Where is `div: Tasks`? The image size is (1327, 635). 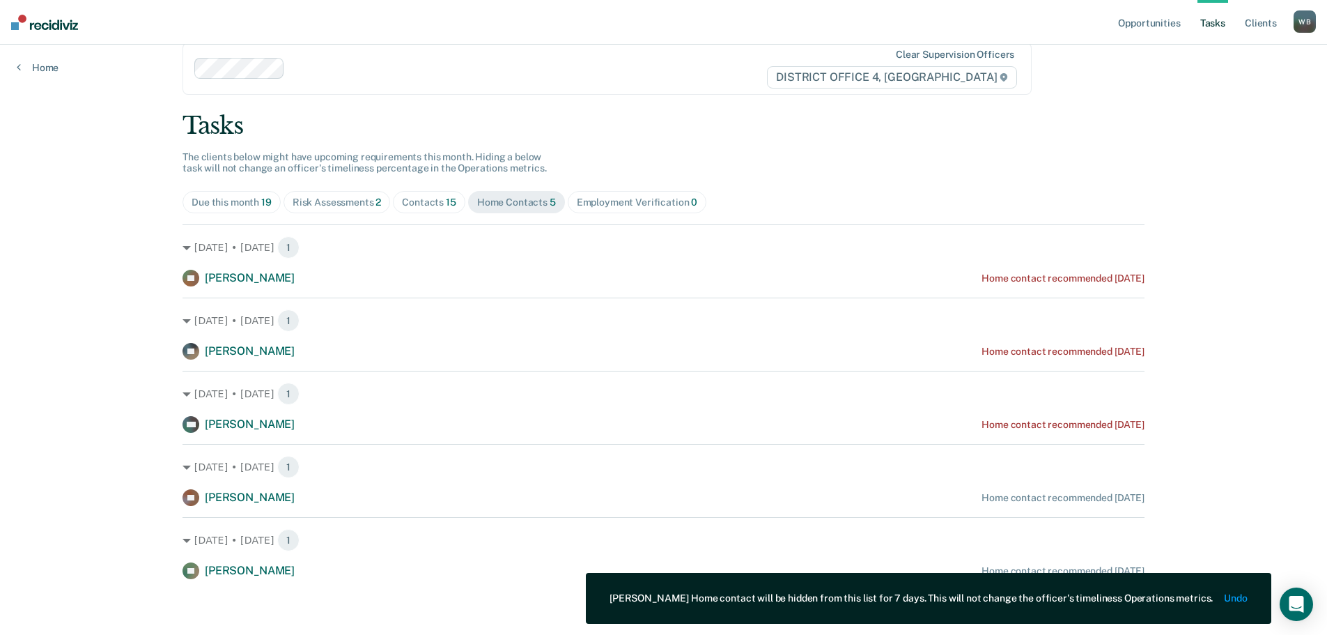
div: Tasks is located at coordinates (663, 125).